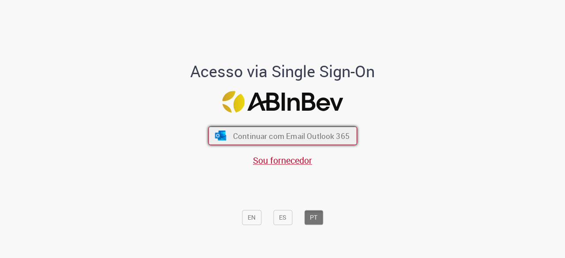 Image resolution: width=565 pixels, height=258 pixels. What do you see at coordinates (283, 160) in the screenshot?
I see `span: Sou fornecedor` at bounding box center [283, 160].